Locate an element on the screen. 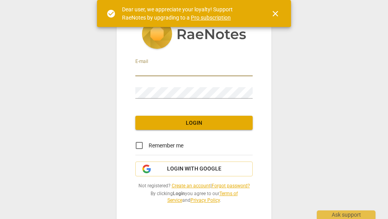 This screenshot has height=219, width=388. div: Dear user, we appreciate your loyalty! Support RaeNotes by upgrading to a is located at coordinates (189, 13).